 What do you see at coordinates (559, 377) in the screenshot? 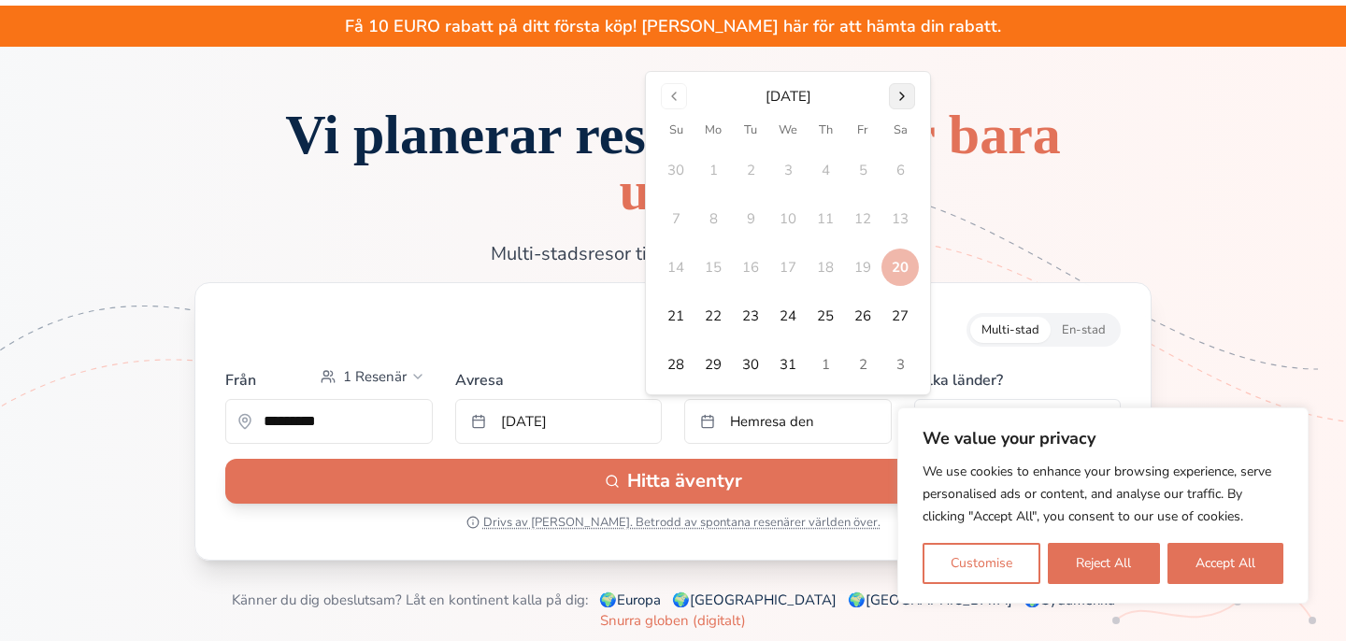
I see `label: Avresa` at bounding box center [559, 377].